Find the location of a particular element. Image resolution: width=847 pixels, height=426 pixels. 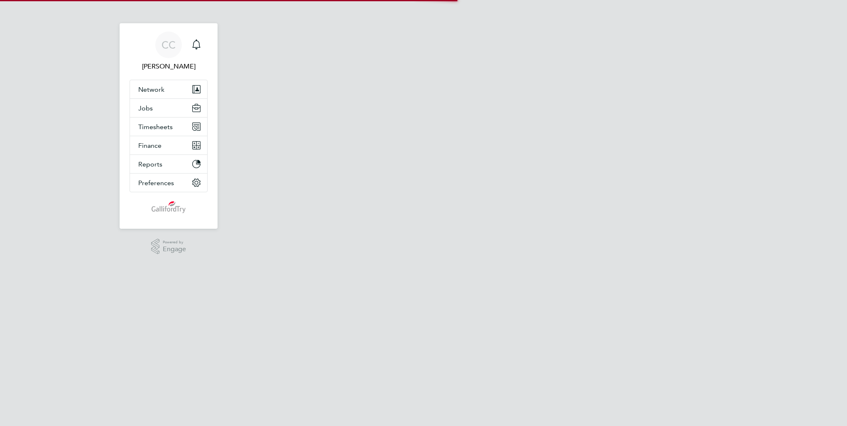

span: Jobs is located at coordinates (145, 108).